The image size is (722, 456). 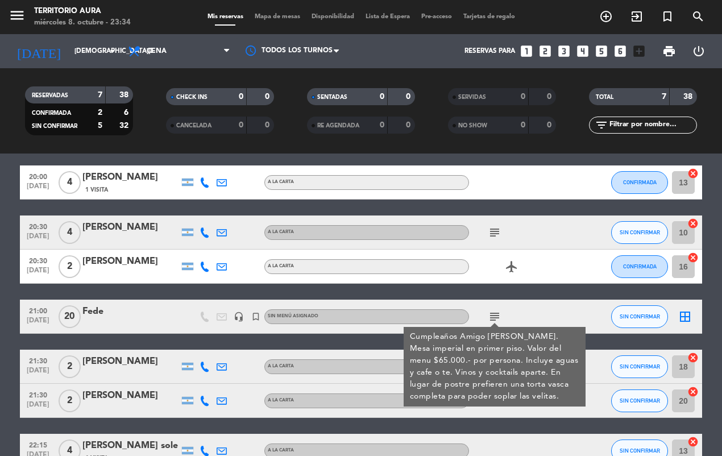 What do you see at coordinates (489, 51) in the screenshot?
I see `span: Reservas para` at bounding box center [489, 51].